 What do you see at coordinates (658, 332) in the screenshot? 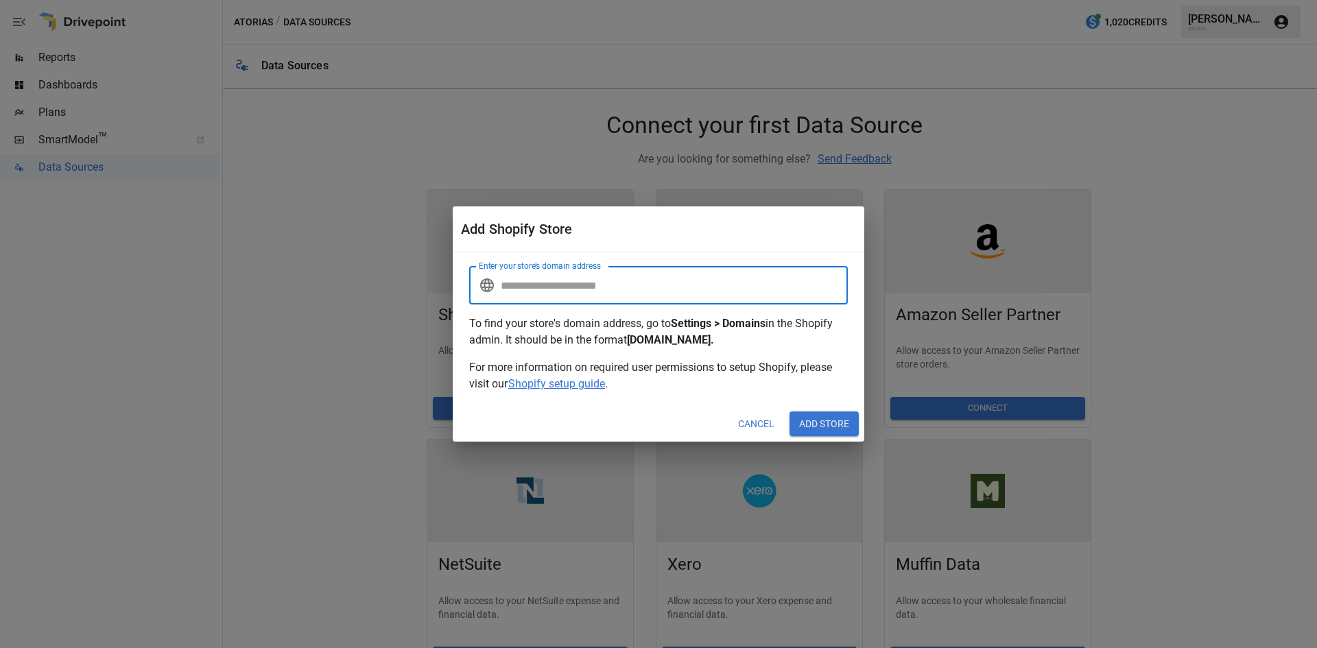
I see `p: To find your store's domain address, go to in the Shopify admin. It should be in the format` at bounding box center [658, 332].